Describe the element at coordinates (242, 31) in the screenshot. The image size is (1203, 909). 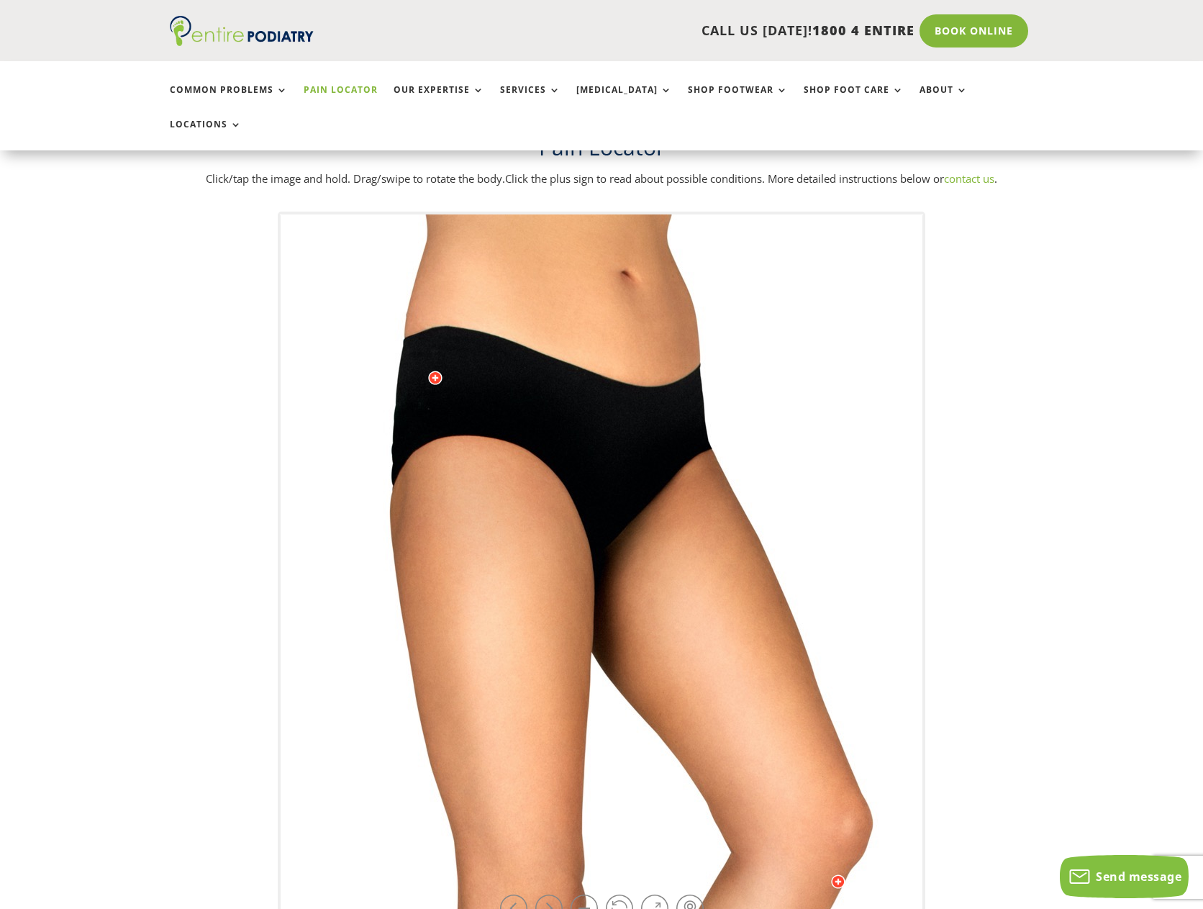
I see `img: logo (1)` at that location.